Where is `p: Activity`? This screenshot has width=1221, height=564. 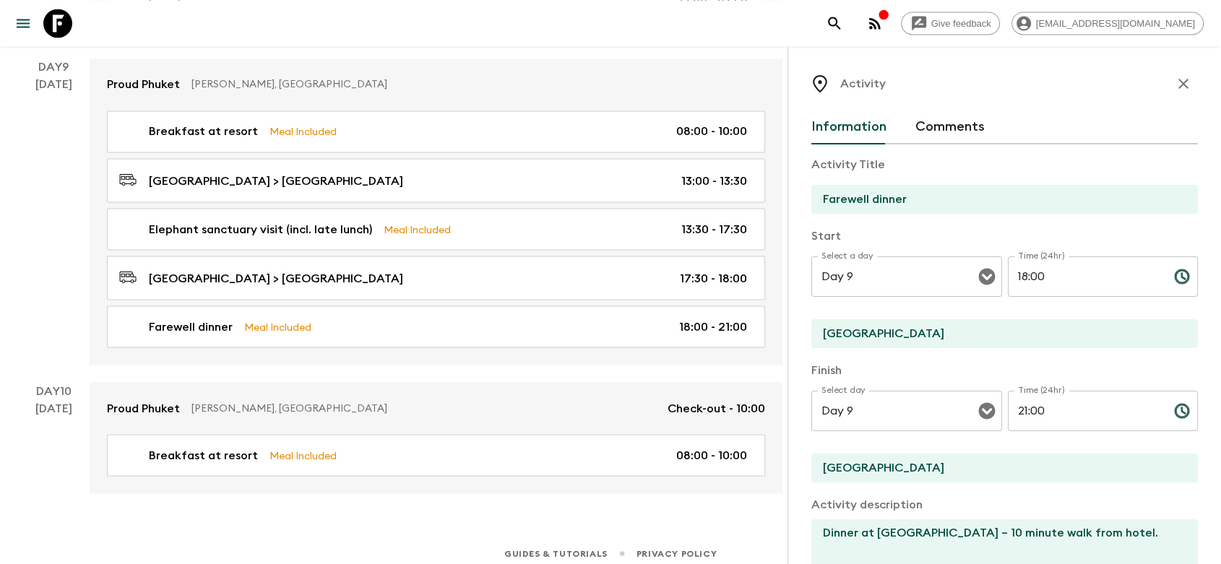
p: Activity is located at coordinates (863, 84).